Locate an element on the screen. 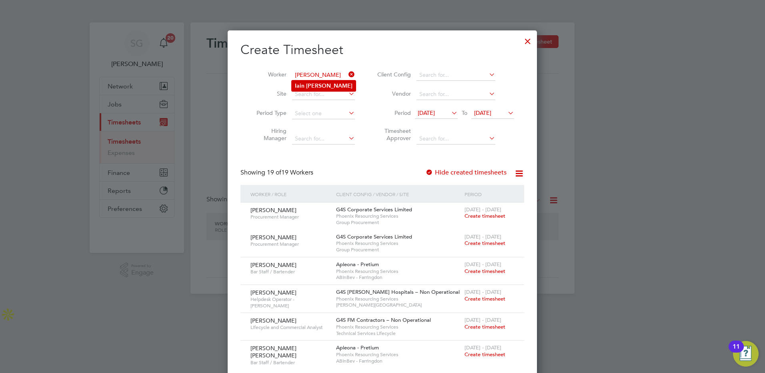  div: Period is located at coordinates (490, 194).